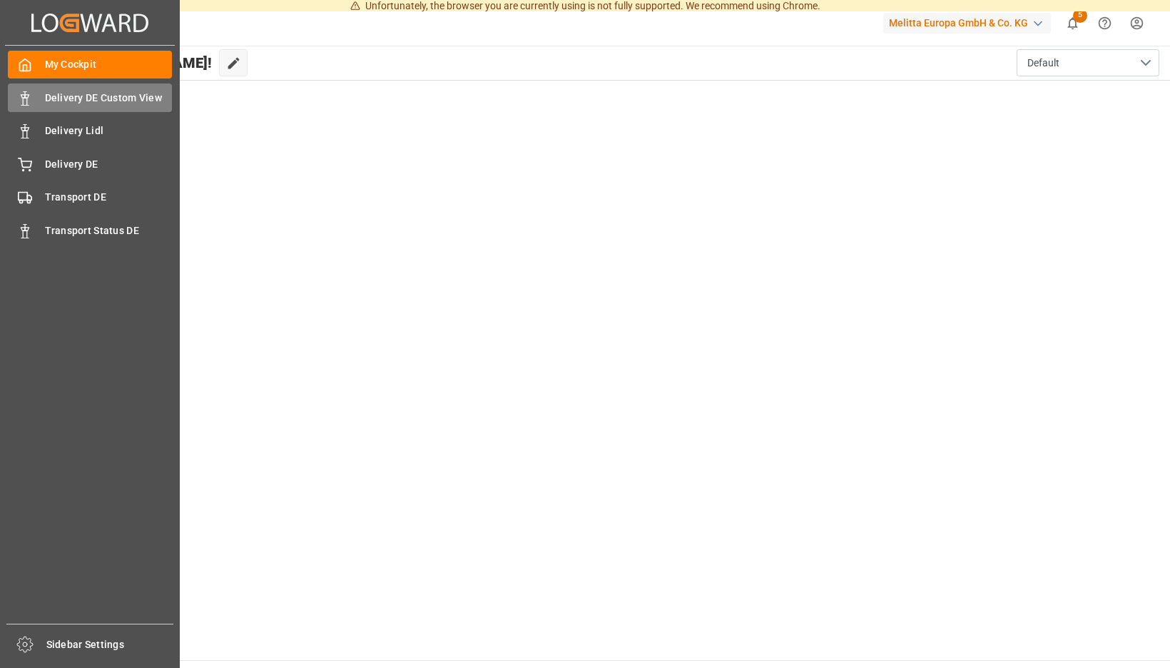 The image size is (1170, 668). What do you see at coordinates (108, 131) in the screenshot?
I see `span: Delivery Lidl` at bounding box center [108, 131].